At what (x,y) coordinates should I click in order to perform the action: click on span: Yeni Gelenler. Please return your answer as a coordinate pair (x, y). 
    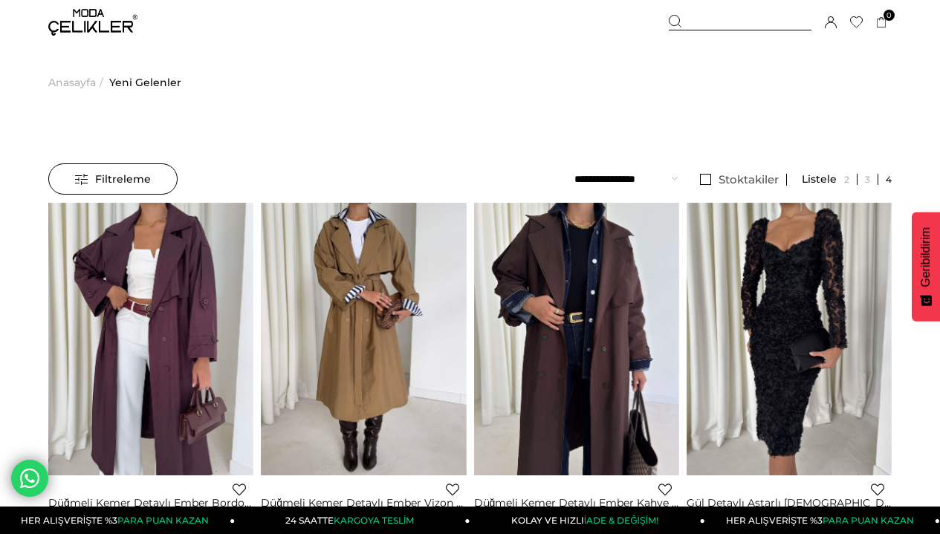
    Looking at the image, I should click on (145, 82).